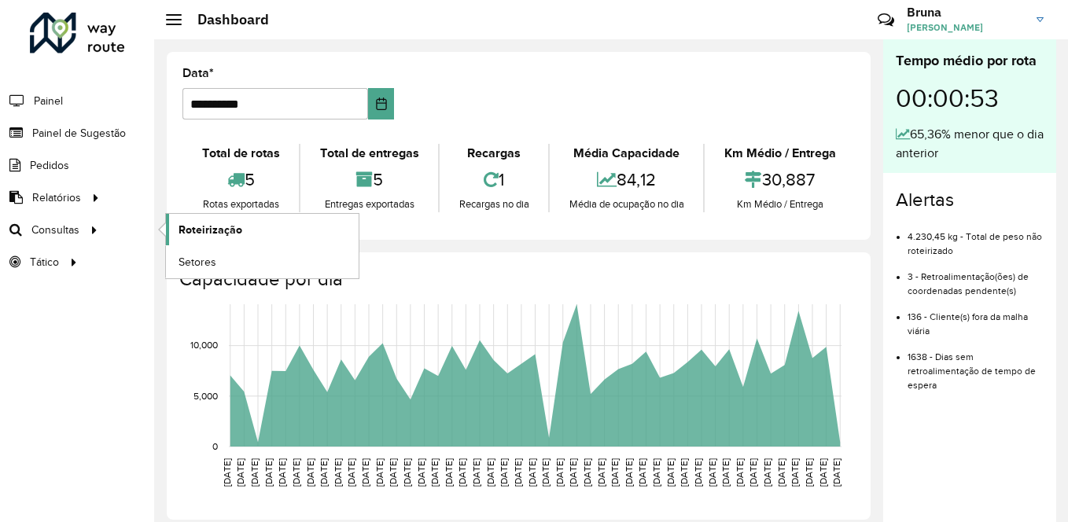 This screenshot has height=522, width=1068. I want to click on span: Pedidos, so click(50, 165).